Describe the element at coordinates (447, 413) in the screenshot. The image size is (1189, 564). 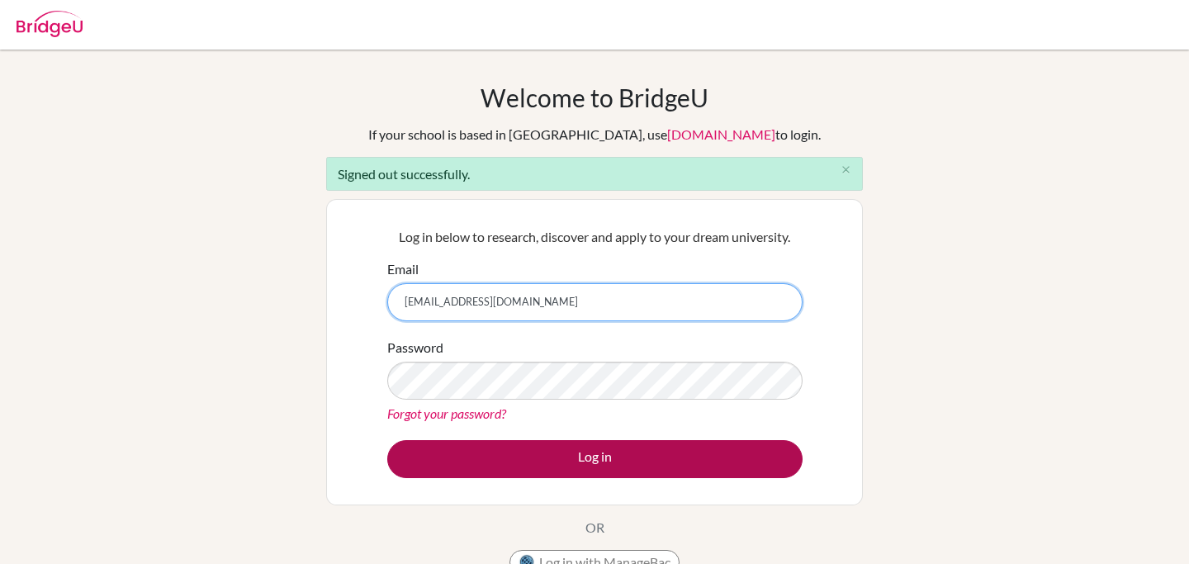
I see `a: Forgot your password?` at that location.